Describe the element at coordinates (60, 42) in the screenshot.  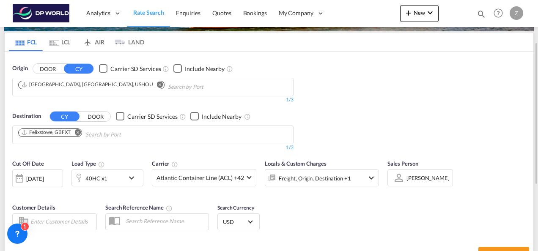
I see `md-tab-item: LCL` at that location.